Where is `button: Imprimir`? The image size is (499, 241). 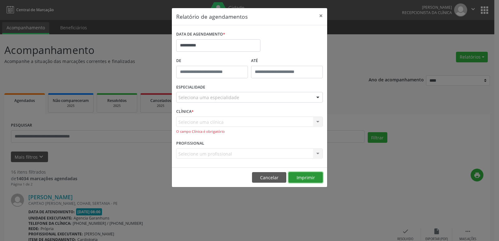
button: Imprimir is located at coordinates (305, 177).